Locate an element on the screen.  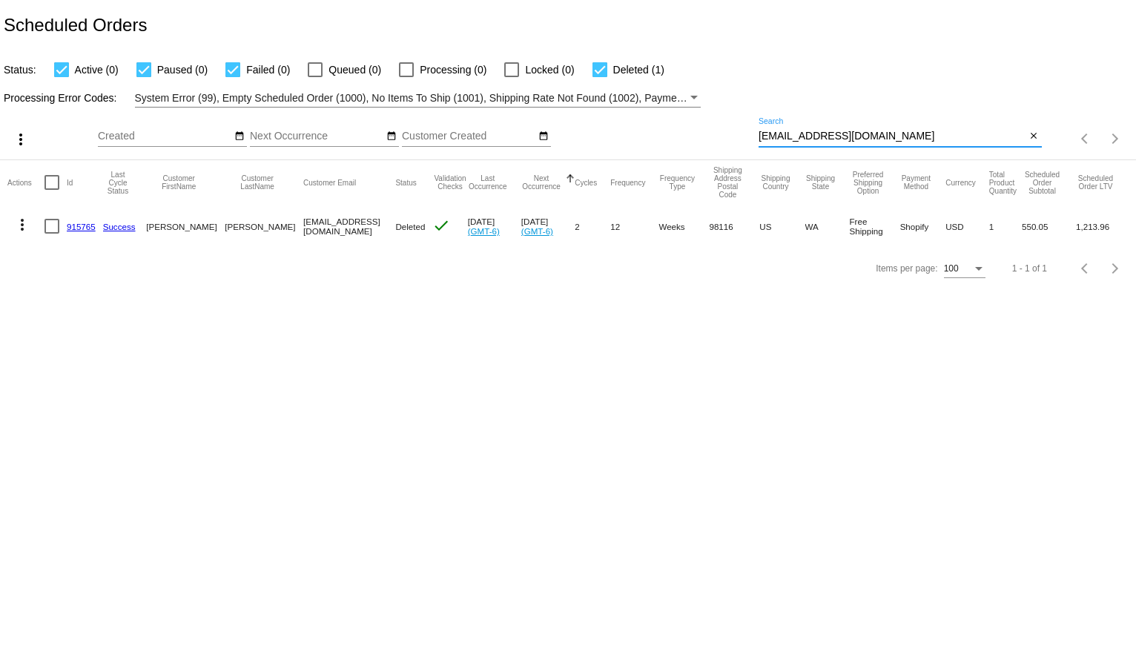
mat-cell: 2 is located at coordinates (592, 226).